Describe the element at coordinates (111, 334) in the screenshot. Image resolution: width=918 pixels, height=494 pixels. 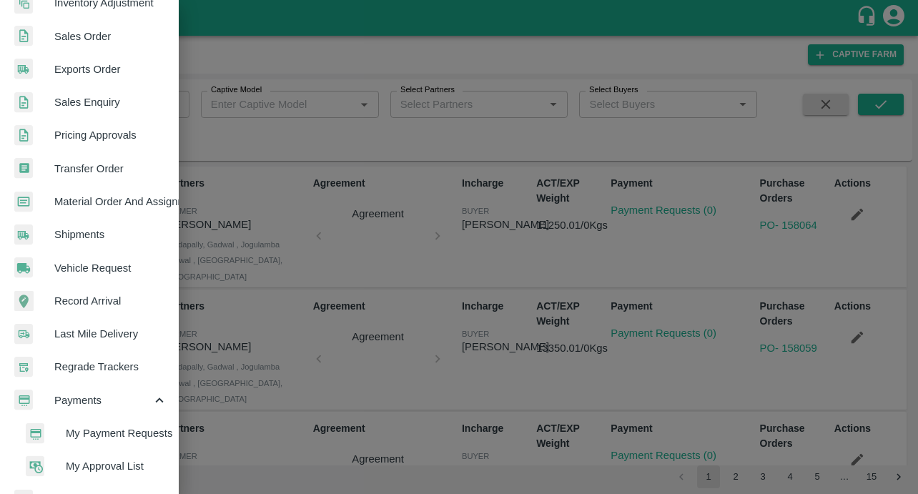
I see `span: Last Mile Delivery` at that location.